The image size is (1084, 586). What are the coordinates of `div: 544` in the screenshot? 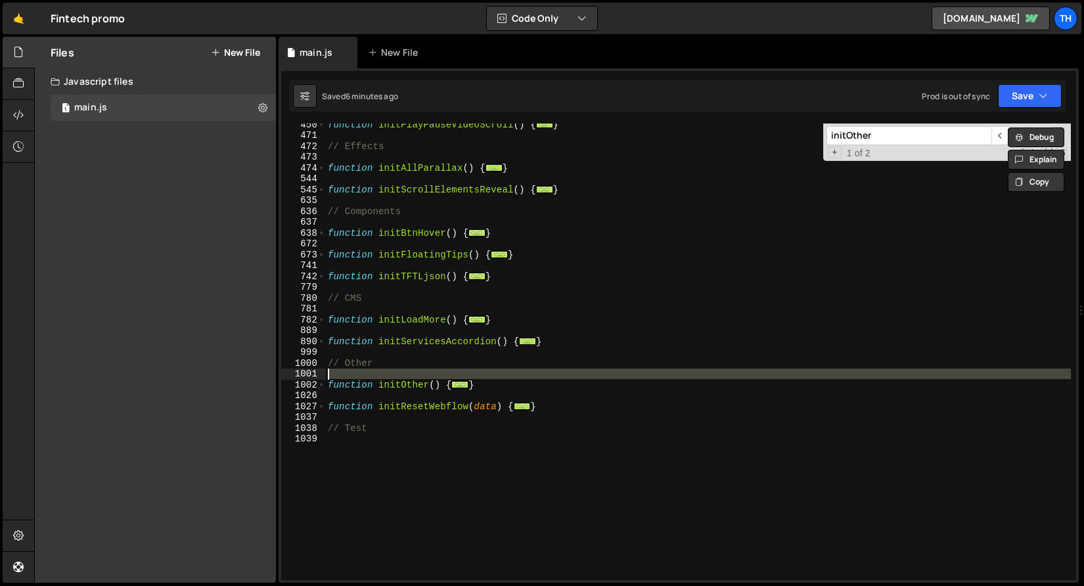 It's located at (304, 179).